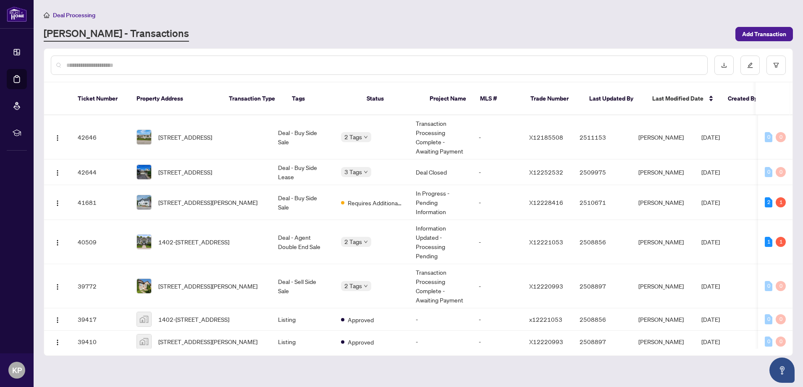  What do you see at coordinates (769, 202) in the screenshot?
I see `div: 2` at bounding box center [769, 202].